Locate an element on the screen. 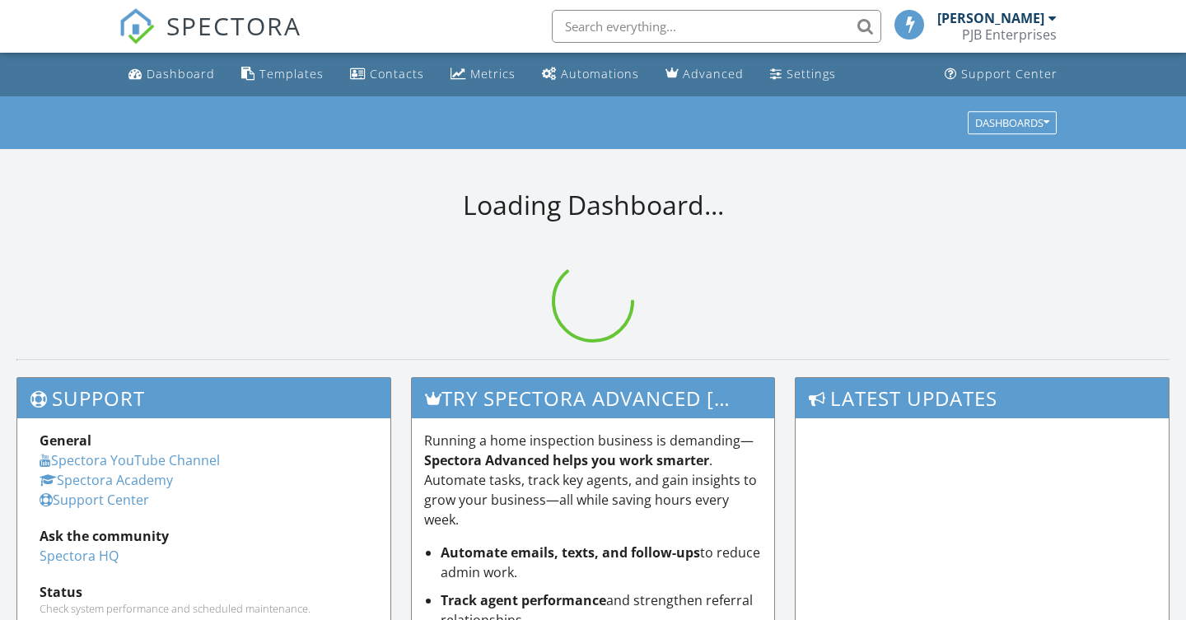  a: Metrics is located at coordinates (483, 74).